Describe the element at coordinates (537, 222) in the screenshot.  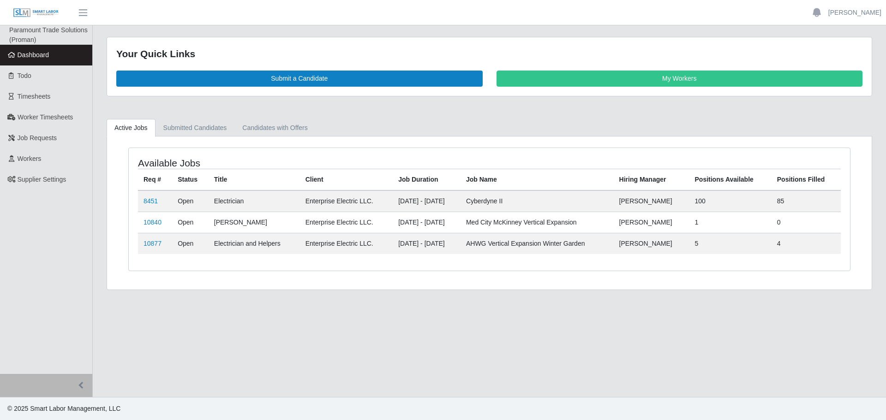
I see `td: Med City McKinney Vertical Expansion` at that location.